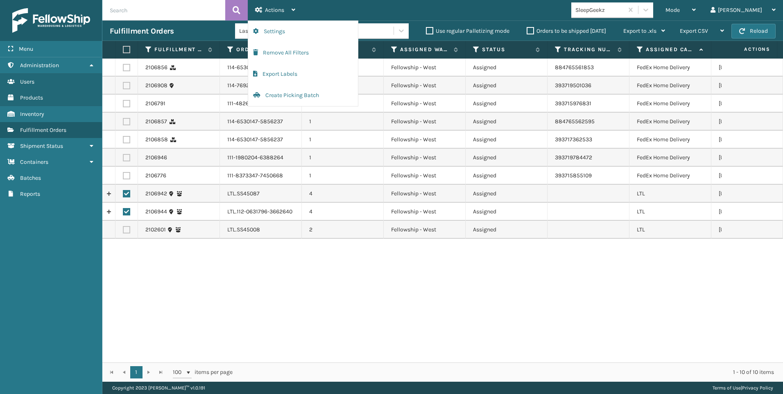 Image resolution: width=783 pixels, height=394 pixels. I want to click on label: Fulfillment Order Id, so click(179, 50).